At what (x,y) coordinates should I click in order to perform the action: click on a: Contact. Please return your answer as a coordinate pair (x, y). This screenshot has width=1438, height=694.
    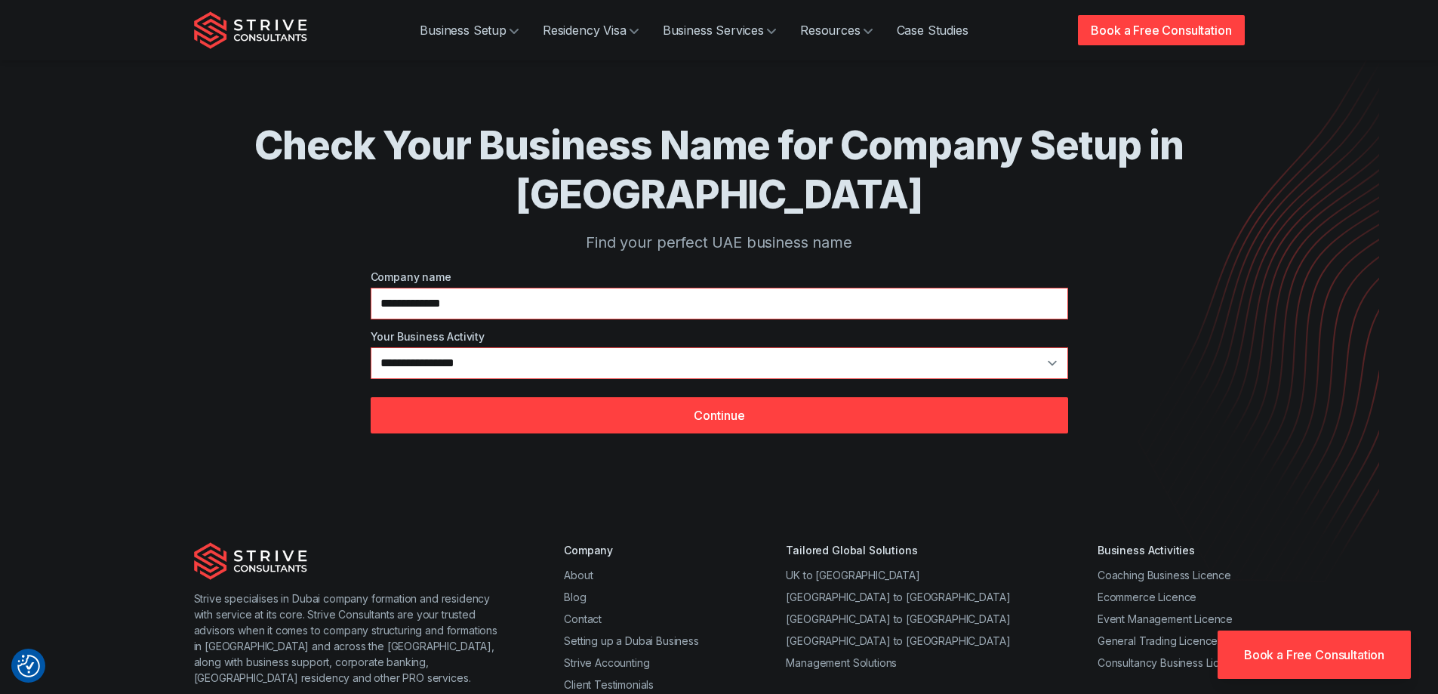
    Looking at the image, I should click on (583, 618).